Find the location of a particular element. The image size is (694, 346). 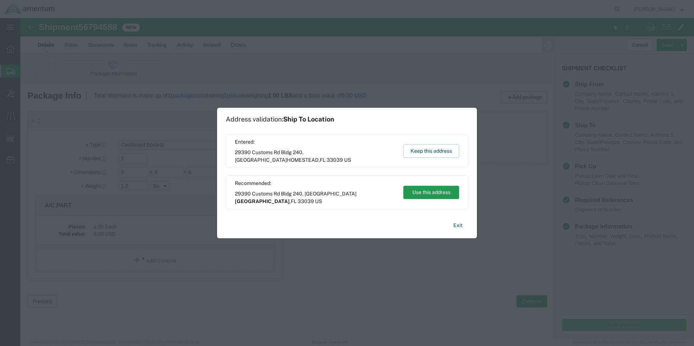

button: Keep this address is located at coordinates (431, 151).